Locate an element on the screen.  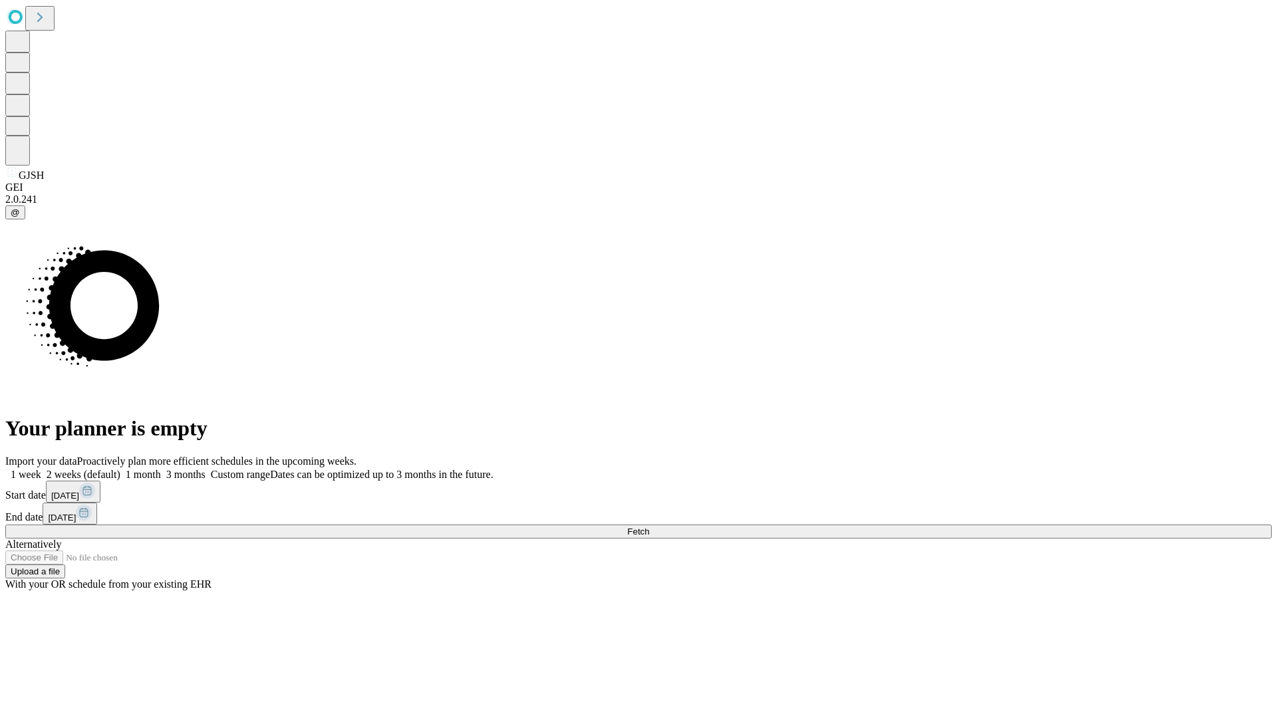
span: 2 weeks (default) is located at coordinates (83, 474).